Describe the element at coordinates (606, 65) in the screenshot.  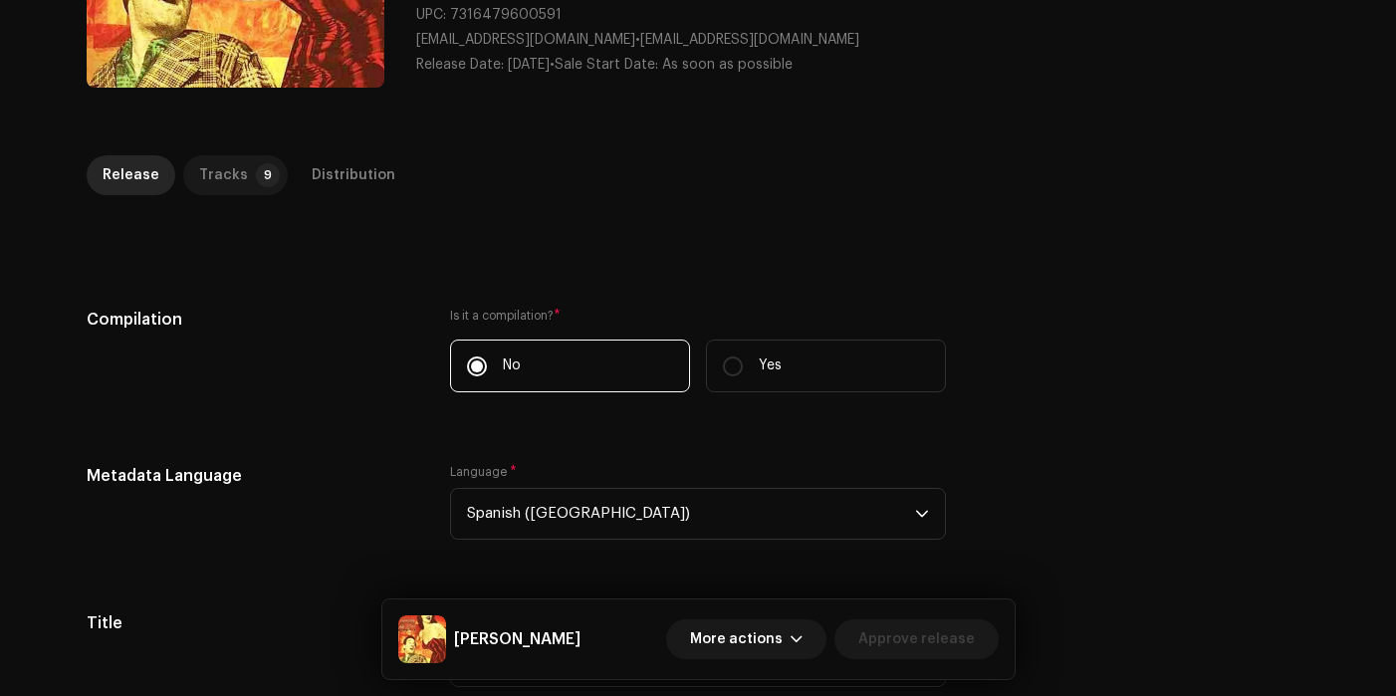
I see `span: Sale Start Date:` at that location.